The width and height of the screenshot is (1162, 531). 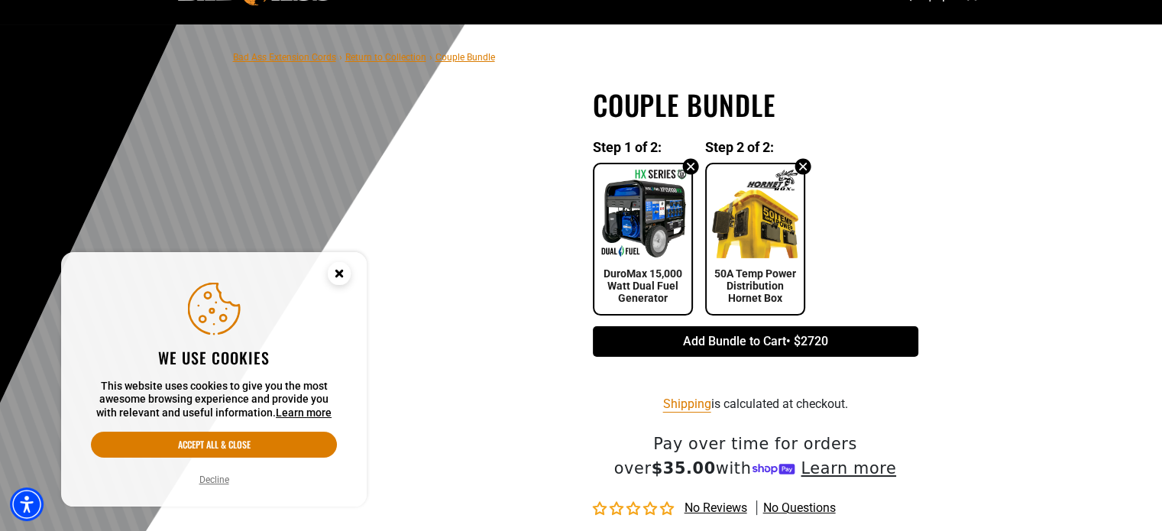 I want to click on div: is calculated at checkout., so click(x=756, y=403).